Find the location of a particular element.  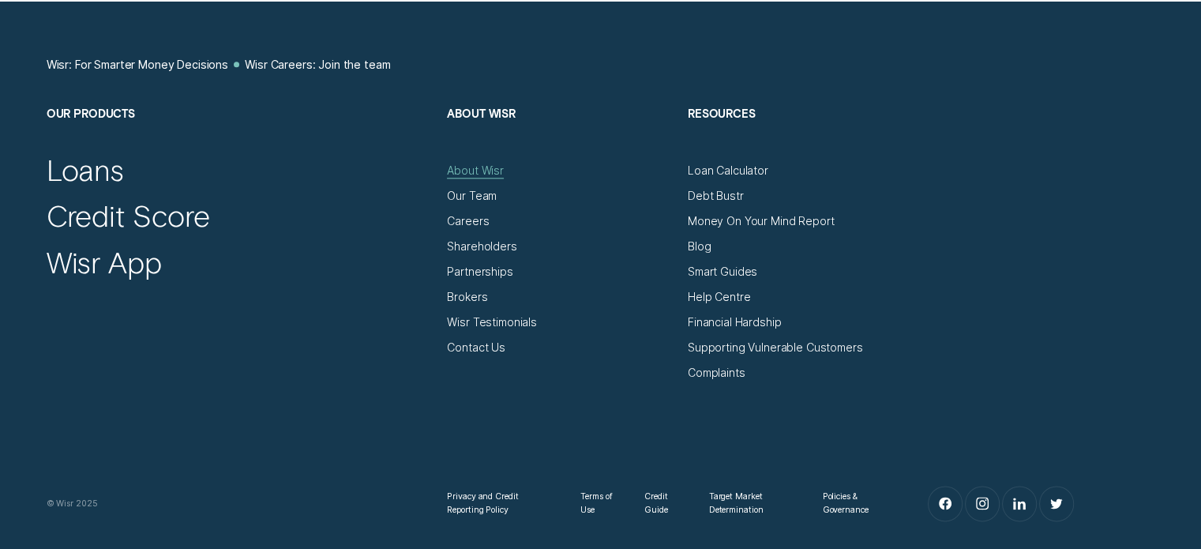

a: Our Team is located at coordinates (471, 196).